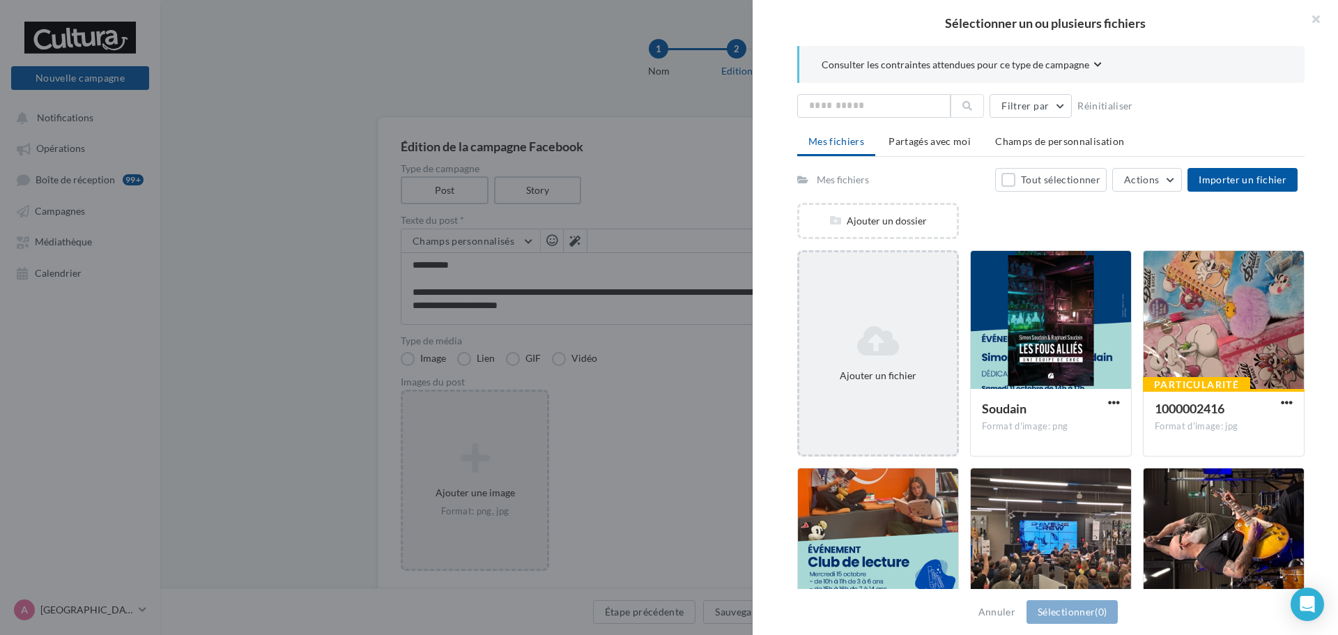  I want to click on div: Ajouter un dossier, so click(878, 221).